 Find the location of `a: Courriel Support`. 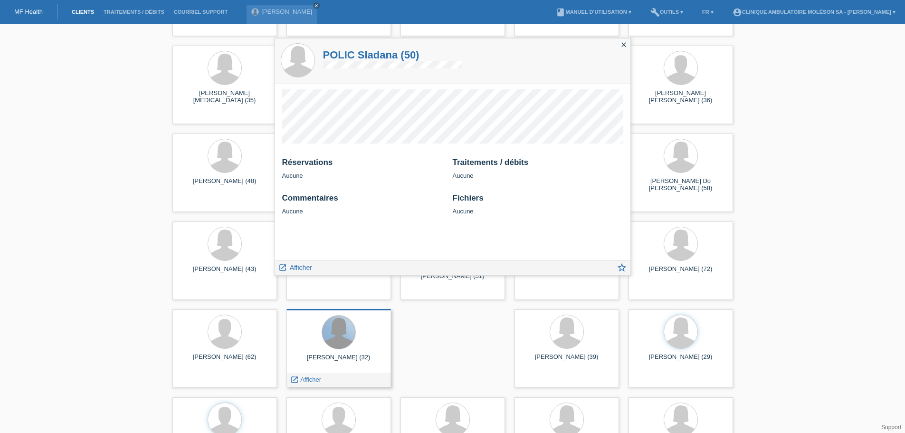

a: Courriel Support is located at coordinates (200, 12).